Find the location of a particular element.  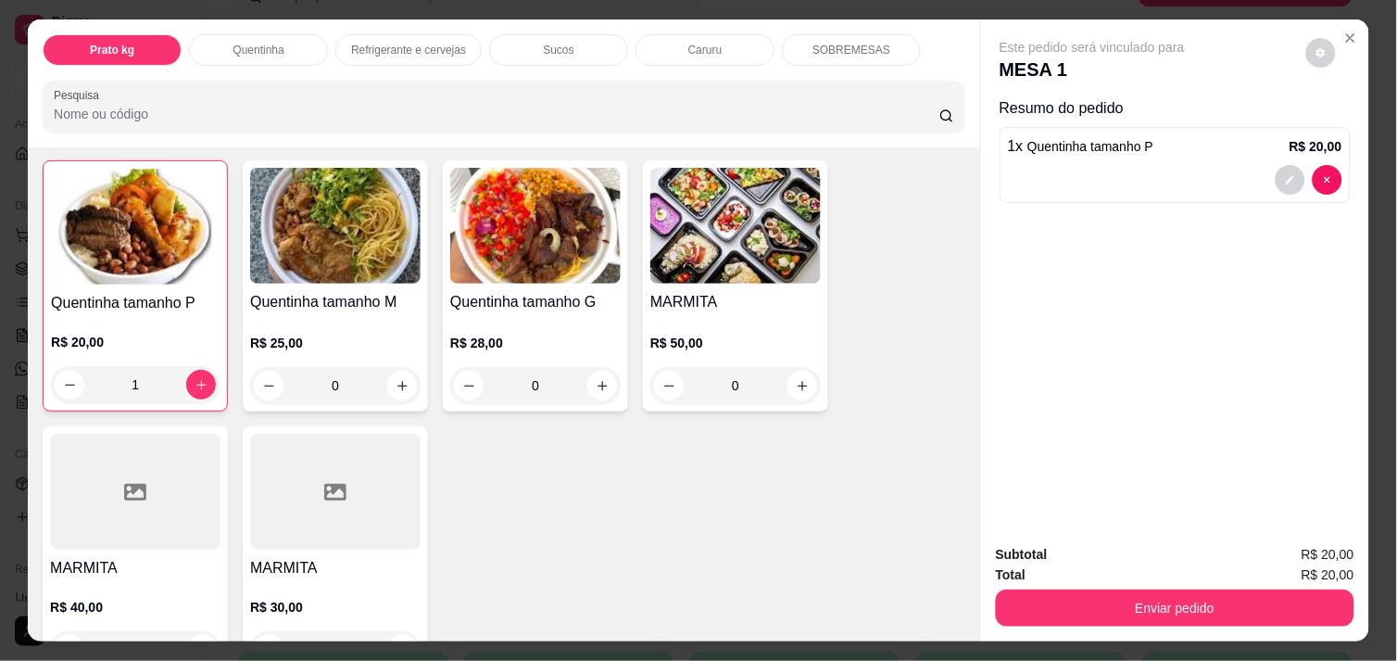

label: Pesquisa is located at coordinates (80, 95).